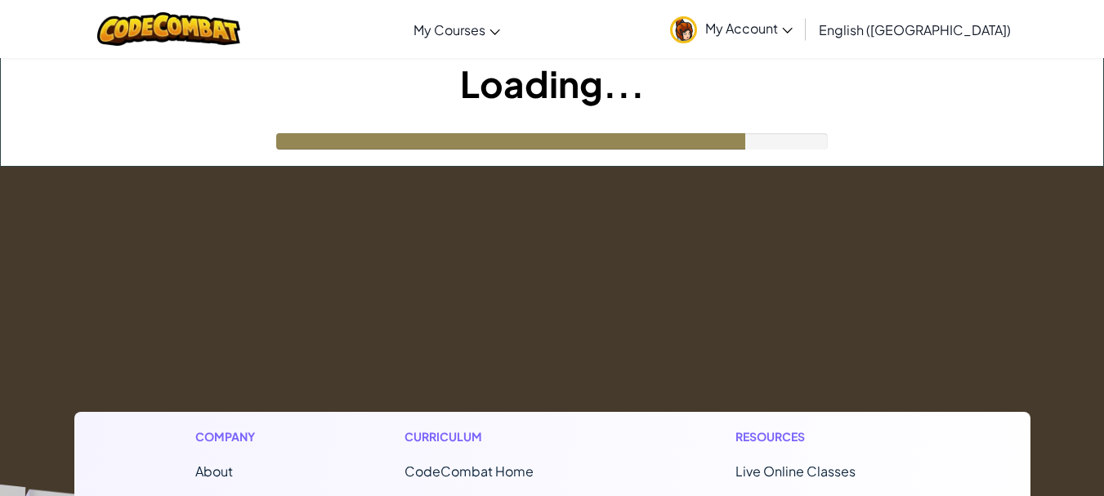  What do you see at coordinates (233, 436) in the screenshot?
I see `h1: Company` at bounding box center [233, 436].